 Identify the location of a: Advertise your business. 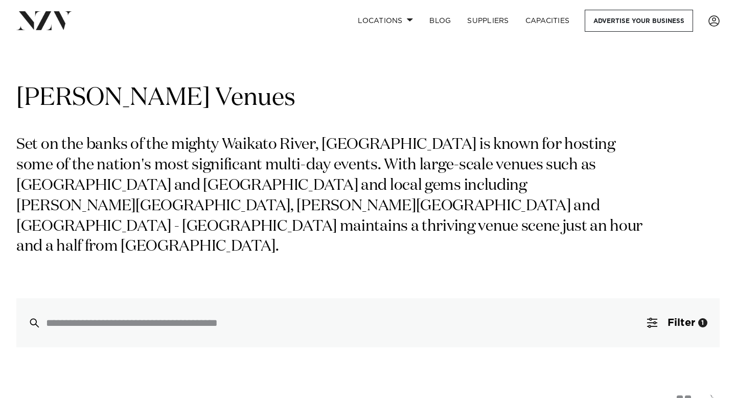
(639, 20).